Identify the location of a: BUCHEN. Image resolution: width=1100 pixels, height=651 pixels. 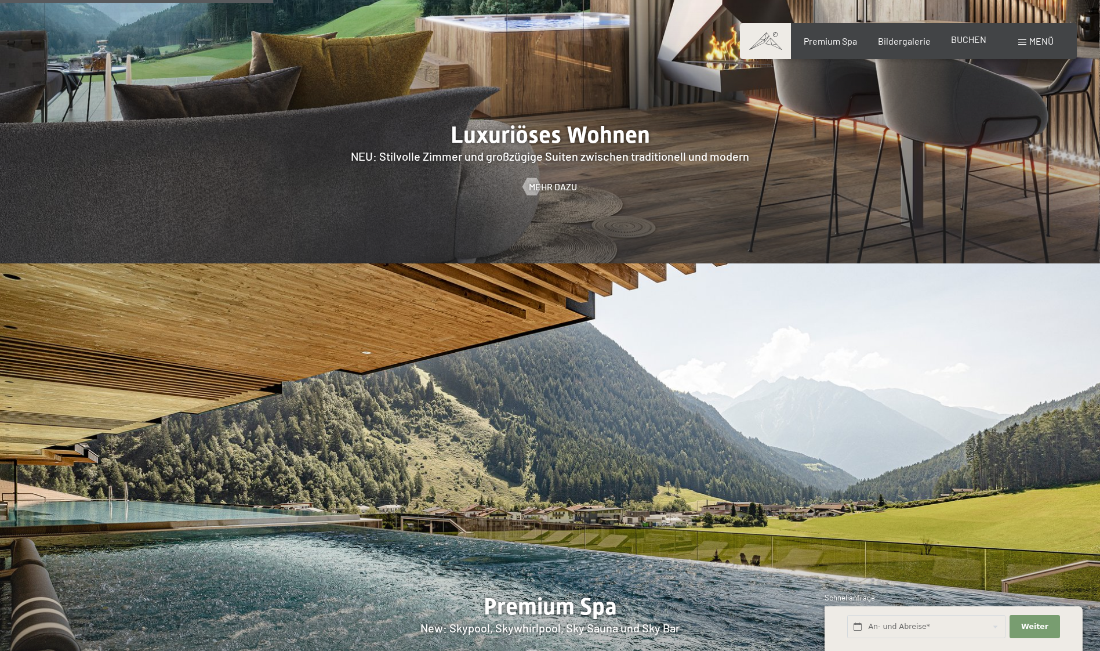
(968, 39).